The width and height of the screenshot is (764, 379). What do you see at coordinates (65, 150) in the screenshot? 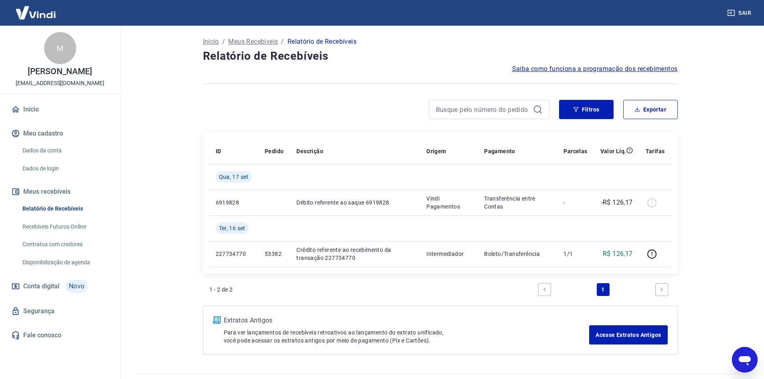
I see `a: Dados da conta` at bounding box center [65, 150].